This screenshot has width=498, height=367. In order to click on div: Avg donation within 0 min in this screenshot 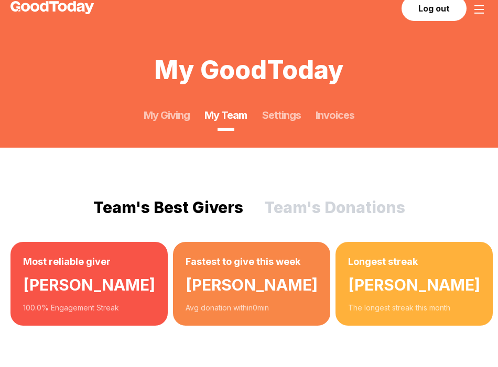, I will do `click(252, 308)`.